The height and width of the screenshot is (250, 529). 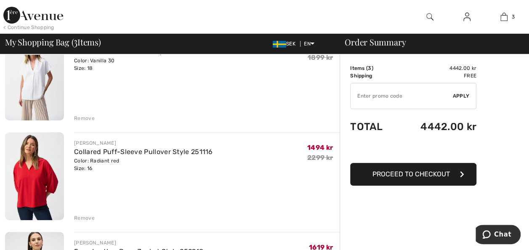 What do you see at coordinates (402, 96) in the screenshot?
I see `input: Promo code` at bounding box center [402, 96].